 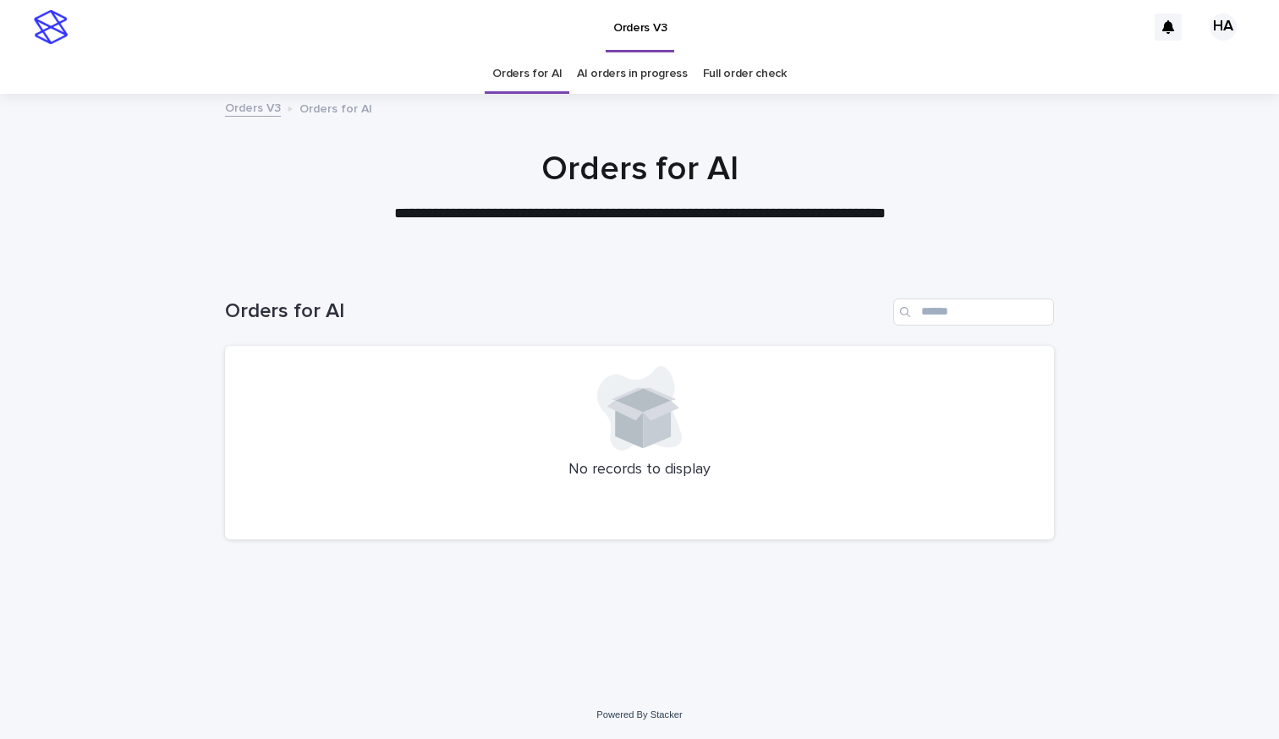 What do you see at coordinates (527, 74) in the screenshot?
I see `a: Orders for AI` at bounding box center [527, 74].